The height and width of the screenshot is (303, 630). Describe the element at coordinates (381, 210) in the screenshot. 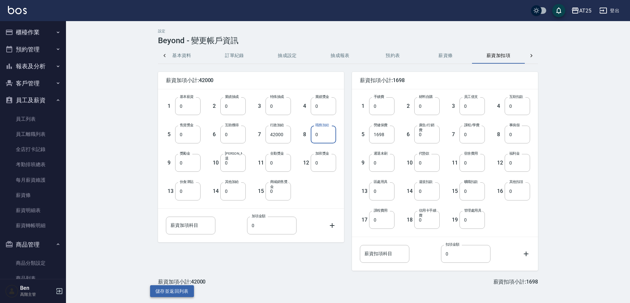

I see `label: 課程費用` at that location.